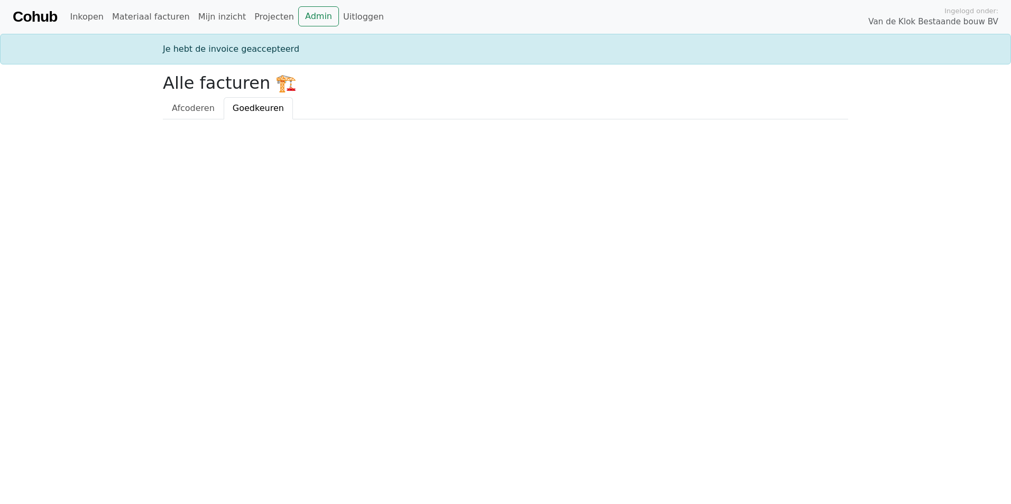  What do you see at coordinates (258, 108) in the screenshot?
I see `a: Goedkeuren` at bounding box center [258, 108].